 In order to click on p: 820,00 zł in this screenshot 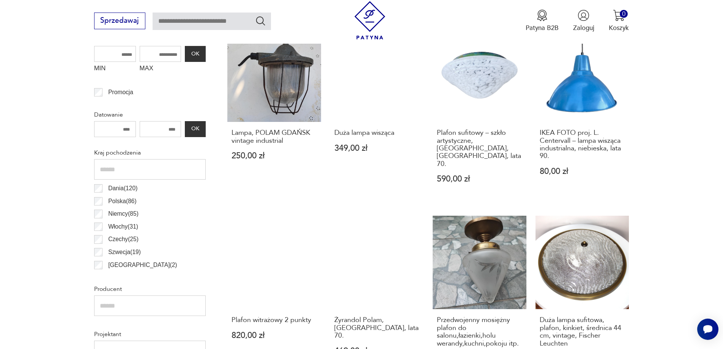, I will do `click(274, 335)`.